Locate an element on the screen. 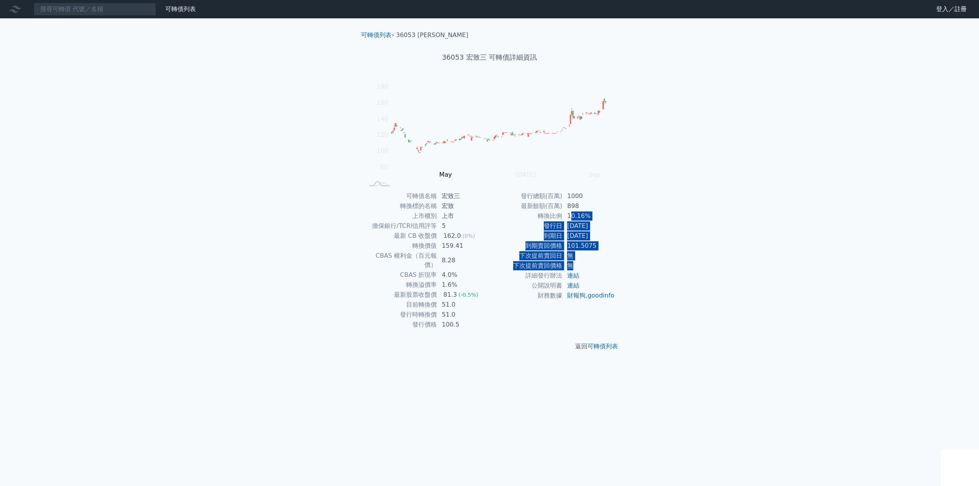 The image size is (979, 486). td: 最新餘額(百萬) is located at coordinates (526, 206).